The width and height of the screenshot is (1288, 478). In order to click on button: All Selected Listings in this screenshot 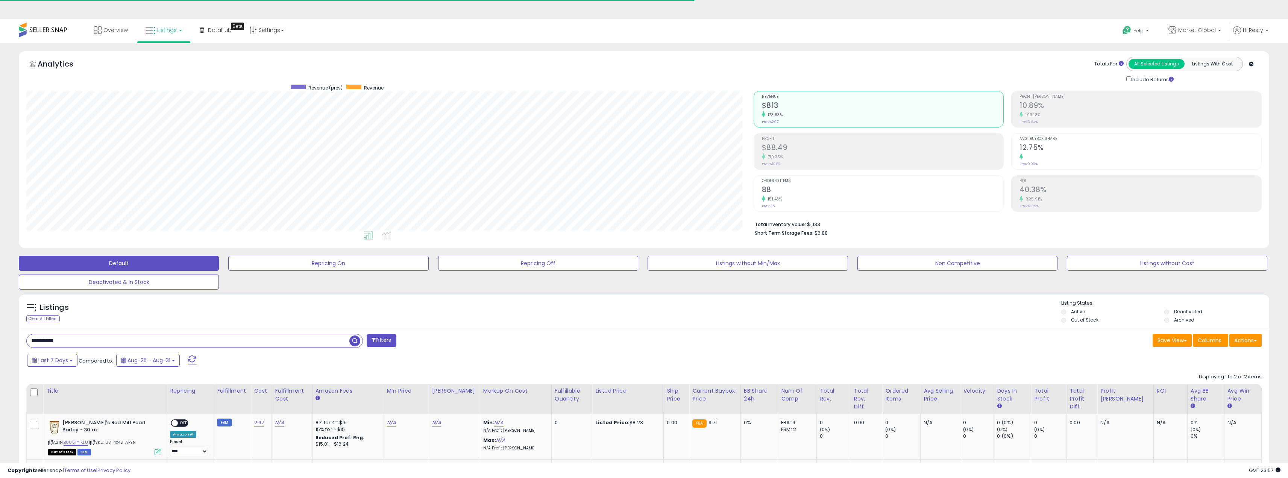, I will do `click(1157, 64)`.